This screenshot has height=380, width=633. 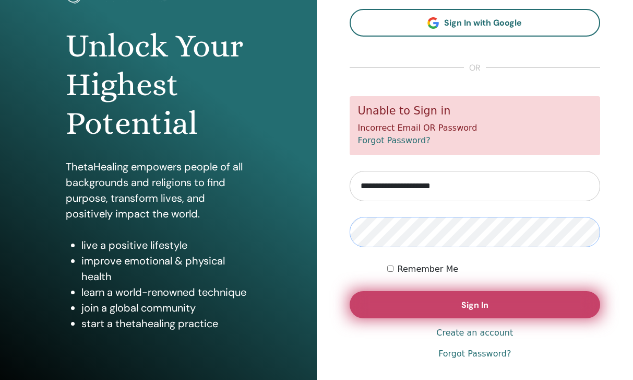 What do you see at coordinates (475, 304) in the screenshot?
I see `button: Sign In` at bounding box center [475, 304].